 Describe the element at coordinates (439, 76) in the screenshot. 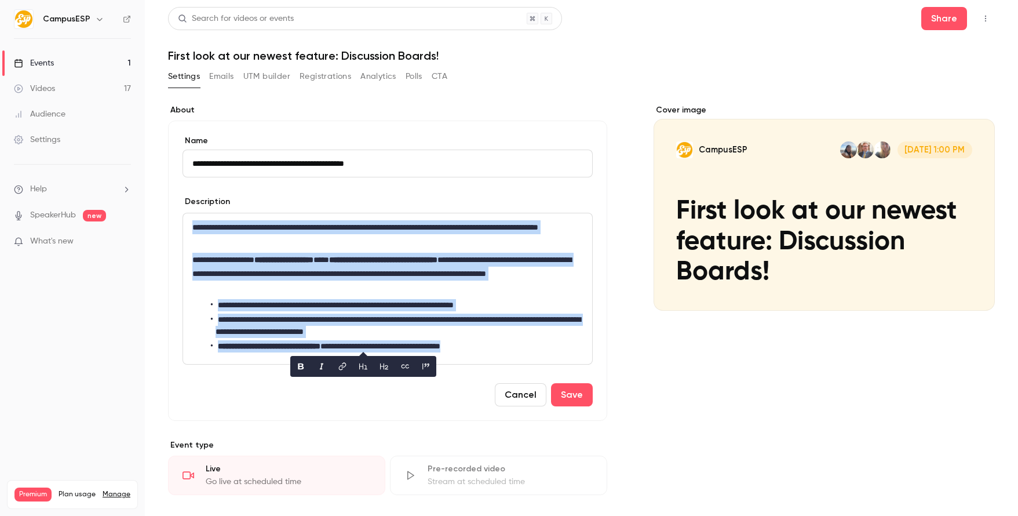

I see `button: CTA` at that location.